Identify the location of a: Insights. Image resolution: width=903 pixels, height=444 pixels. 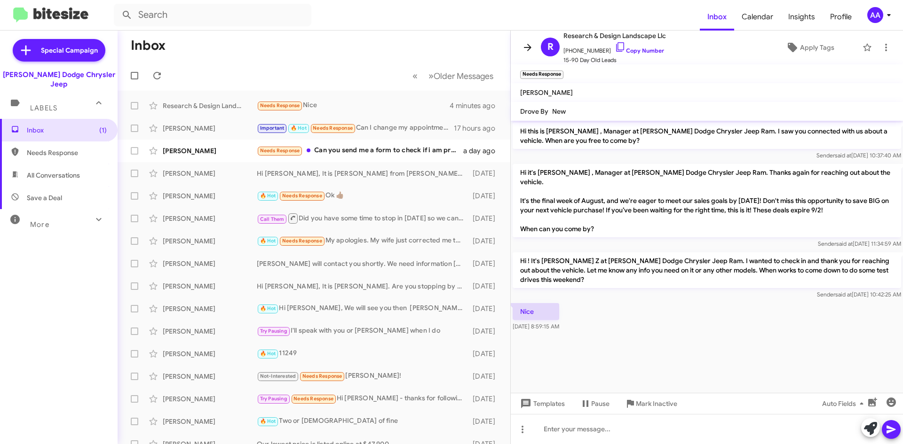
(801, 17).